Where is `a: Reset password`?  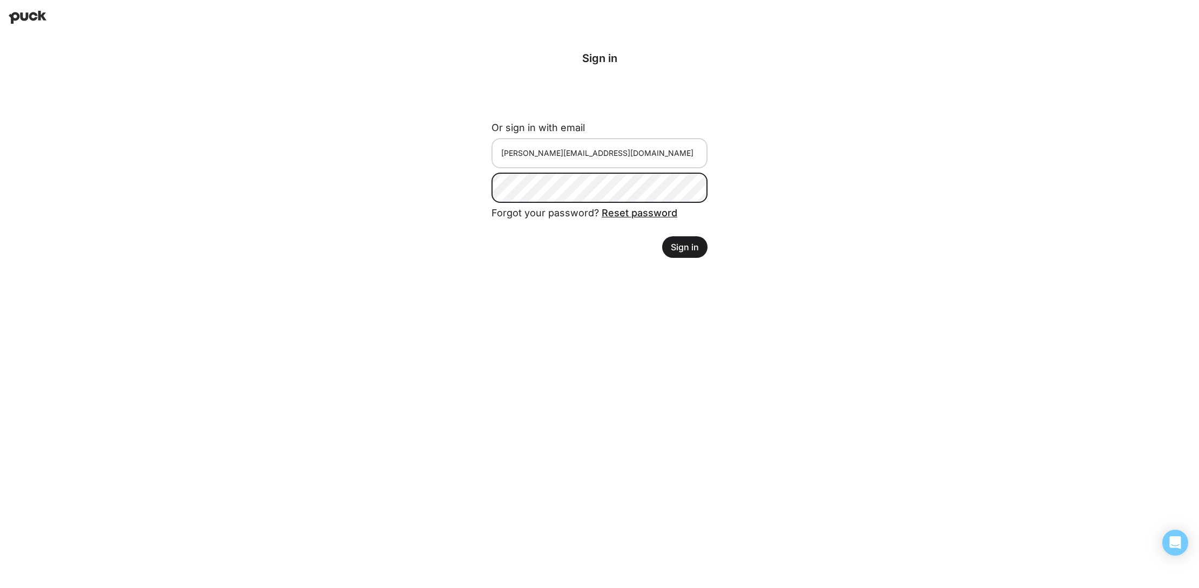 a: Reset password is located at coordinates (639, 213).